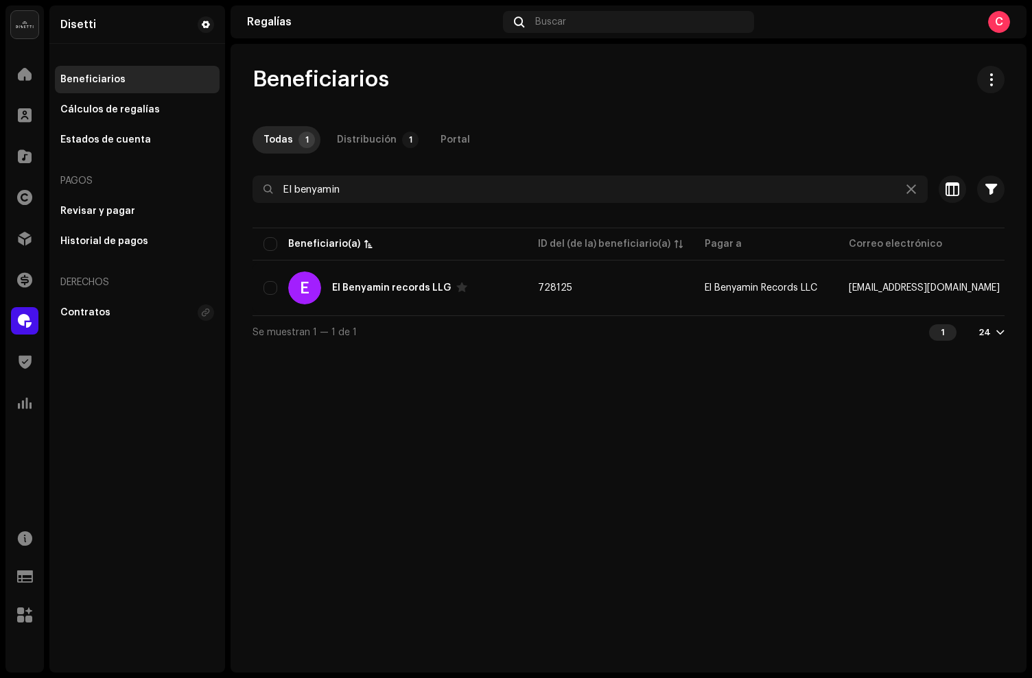 The width and height of the screenshot is (1032, 678). I want to click on div: Cálculos de regalías, so click(110, 110).